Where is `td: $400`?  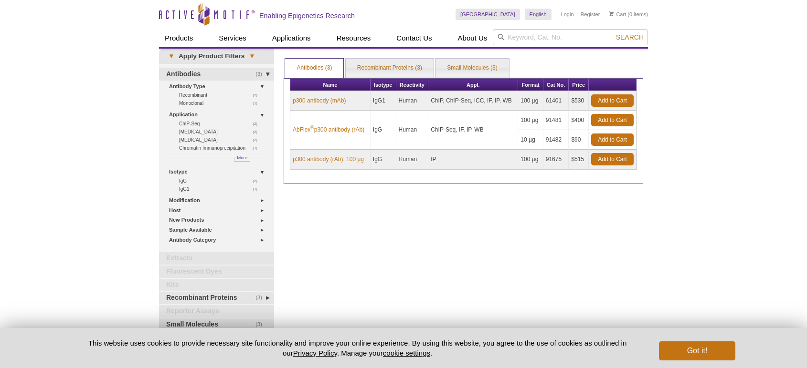 td: $400 is located at coordinates (578, 120).